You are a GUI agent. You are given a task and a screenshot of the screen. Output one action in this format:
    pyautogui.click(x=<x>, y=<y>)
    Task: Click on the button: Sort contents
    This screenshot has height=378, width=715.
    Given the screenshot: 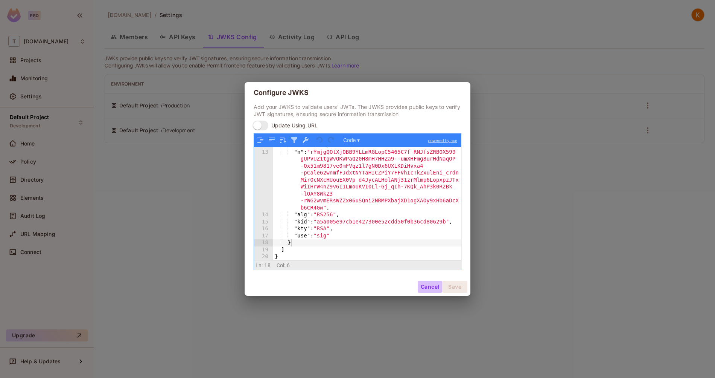 What is the action you would take?
    pyautogui.click(x=283, y=140)
    